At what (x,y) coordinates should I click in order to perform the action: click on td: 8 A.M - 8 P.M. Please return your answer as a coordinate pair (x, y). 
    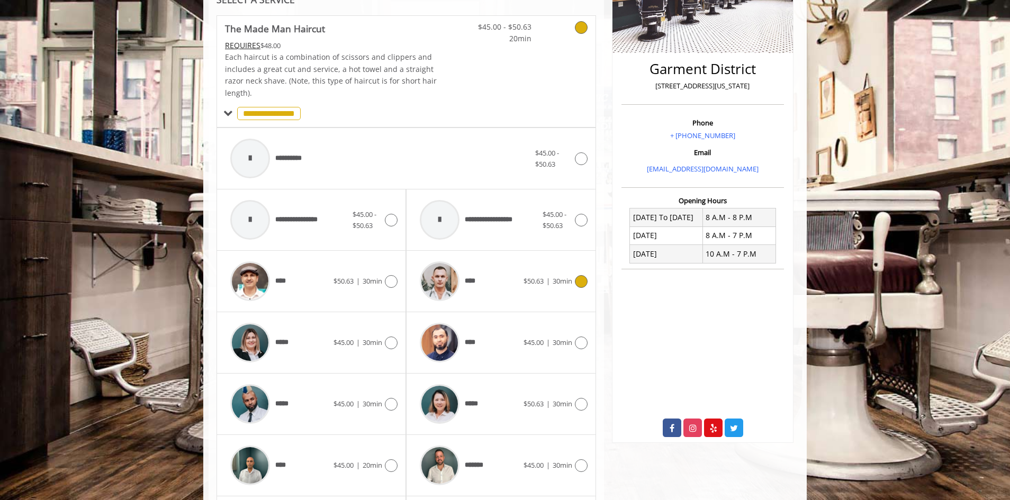
    Looking at the image, I should click on (739, 217).